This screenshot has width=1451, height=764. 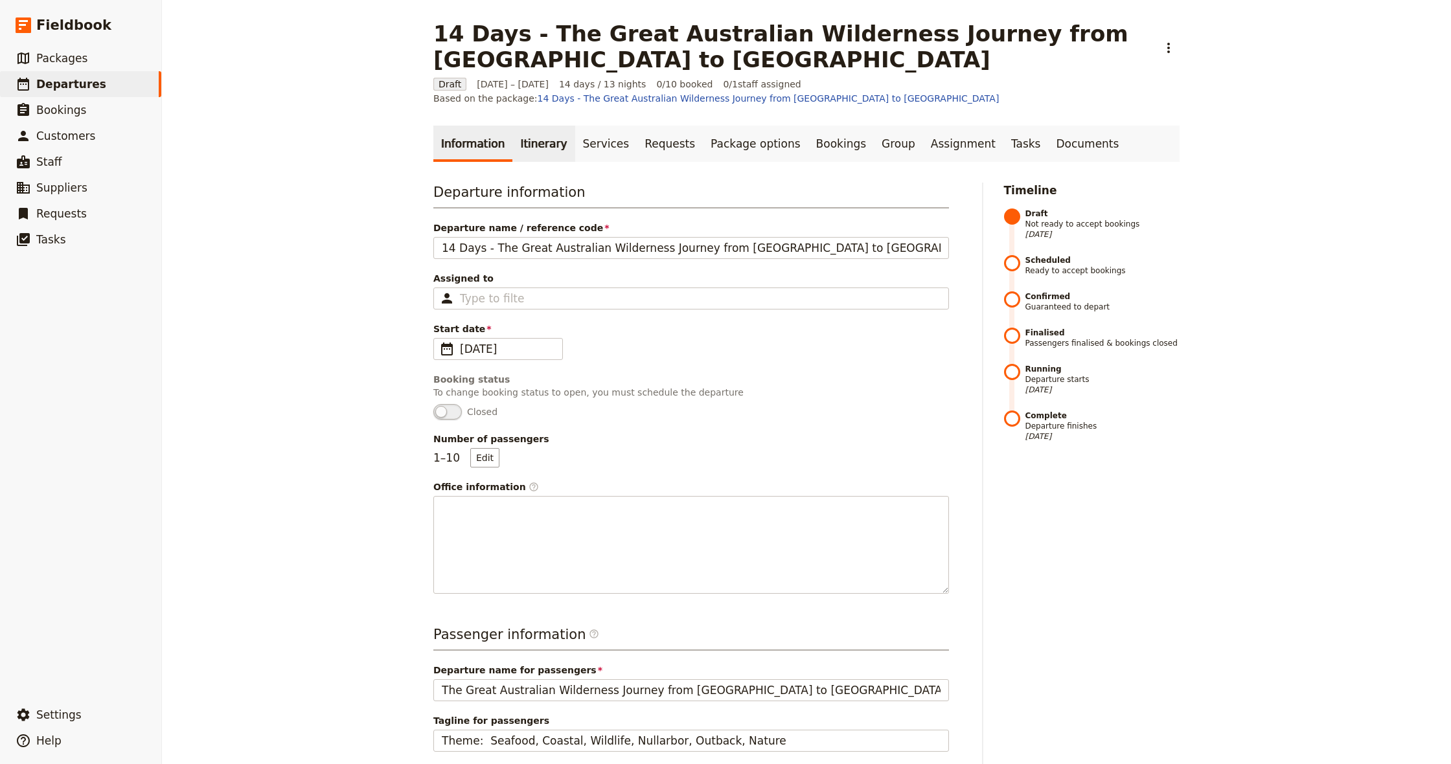 What do you see at coordinates (1087, 144) in the screenshot?
I see `a: Documents` at bounding box center [1087, 144].